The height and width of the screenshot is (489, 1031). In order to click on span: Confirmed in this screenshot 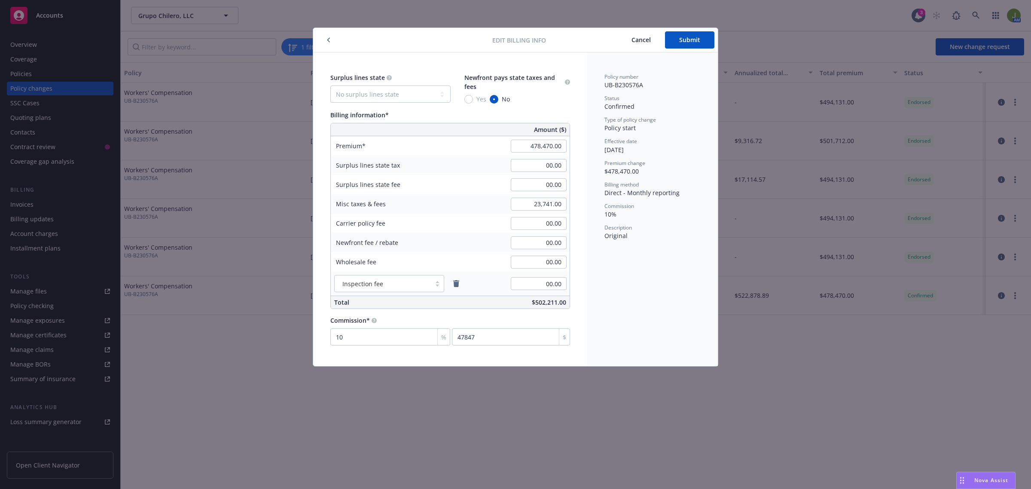, I will do `click(620, 106)`.